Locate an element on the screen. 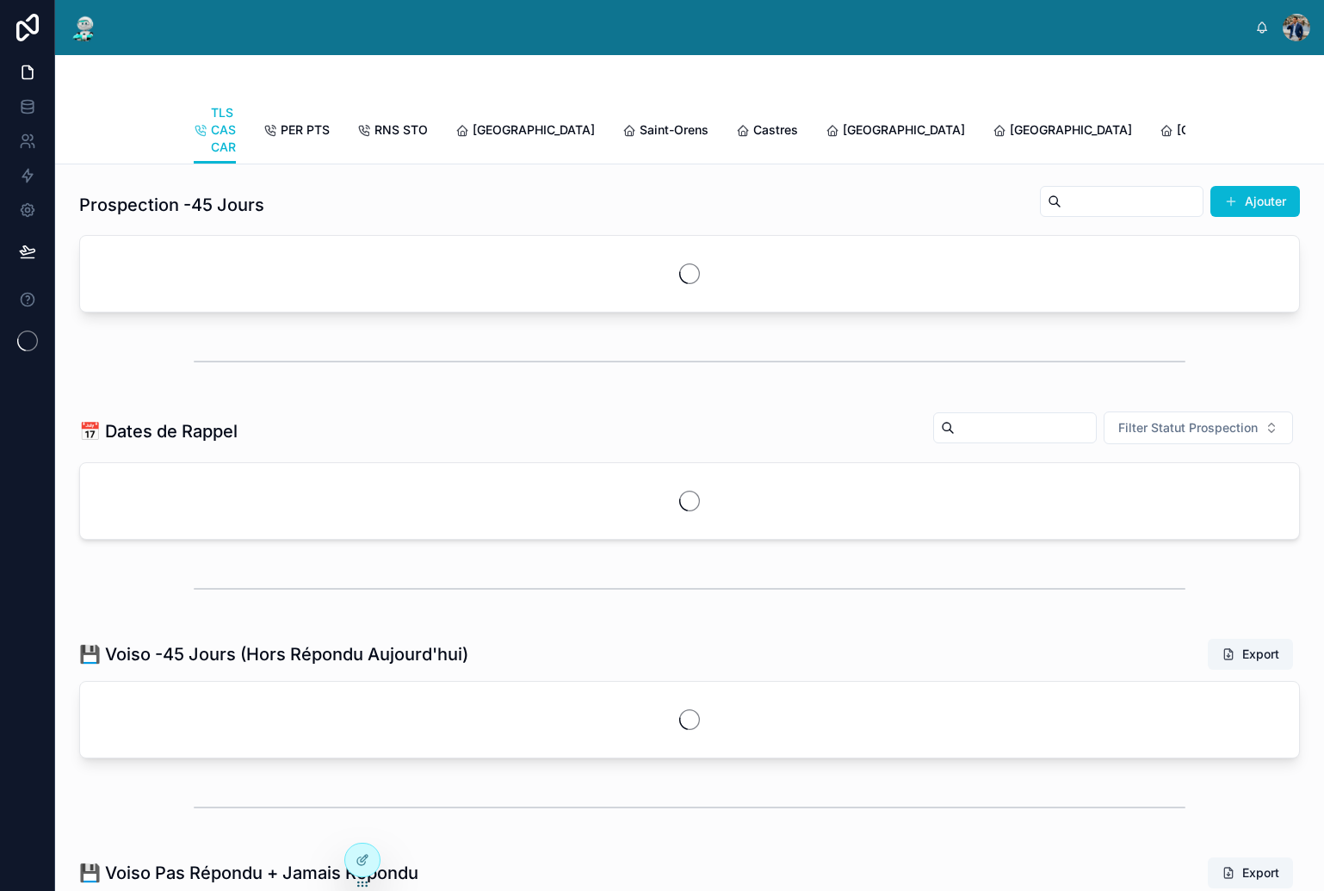 The width and height of the screenshot is (1324, 891). a: Castres is located at coordinates (767, 132).